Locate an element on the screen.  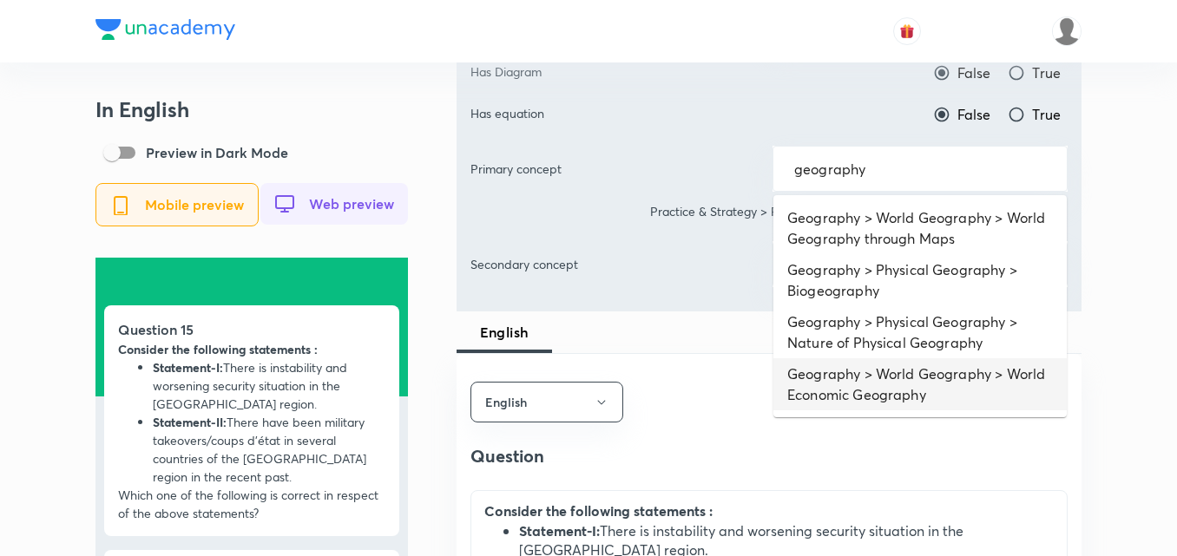
p: Practice & Strategy > Preparation Strategy > Strategy for Prelims > test CF is located at coordinates (857, 211).